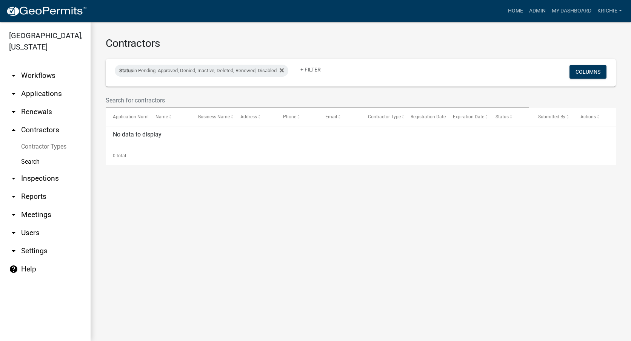 The height and width of the screenshot is (341, 631). Describe the element at coordinates (214, 117) in the screenshot. I see `span: Business Name` at that location.